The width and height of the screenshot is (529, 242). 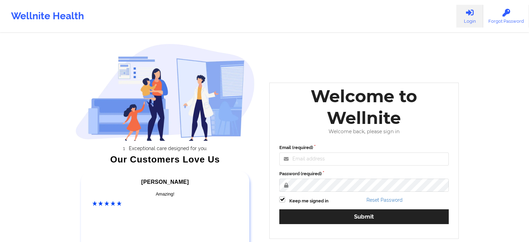 What do you see at coordinates (165, 92) in the screenshot?
I see `img: wellnite-auth-hero_200.c722682e.png` at bounding box center [165, 92].